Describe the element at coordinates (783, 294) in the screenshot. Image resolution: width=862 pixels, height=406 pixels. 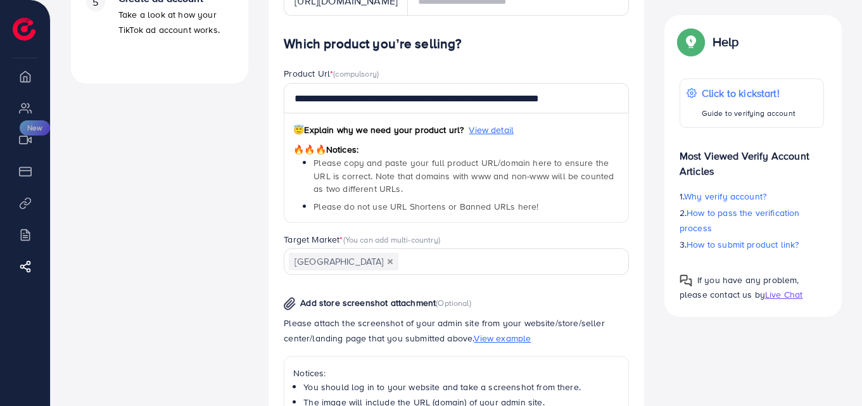
I see `span: Live Chat` at that location.